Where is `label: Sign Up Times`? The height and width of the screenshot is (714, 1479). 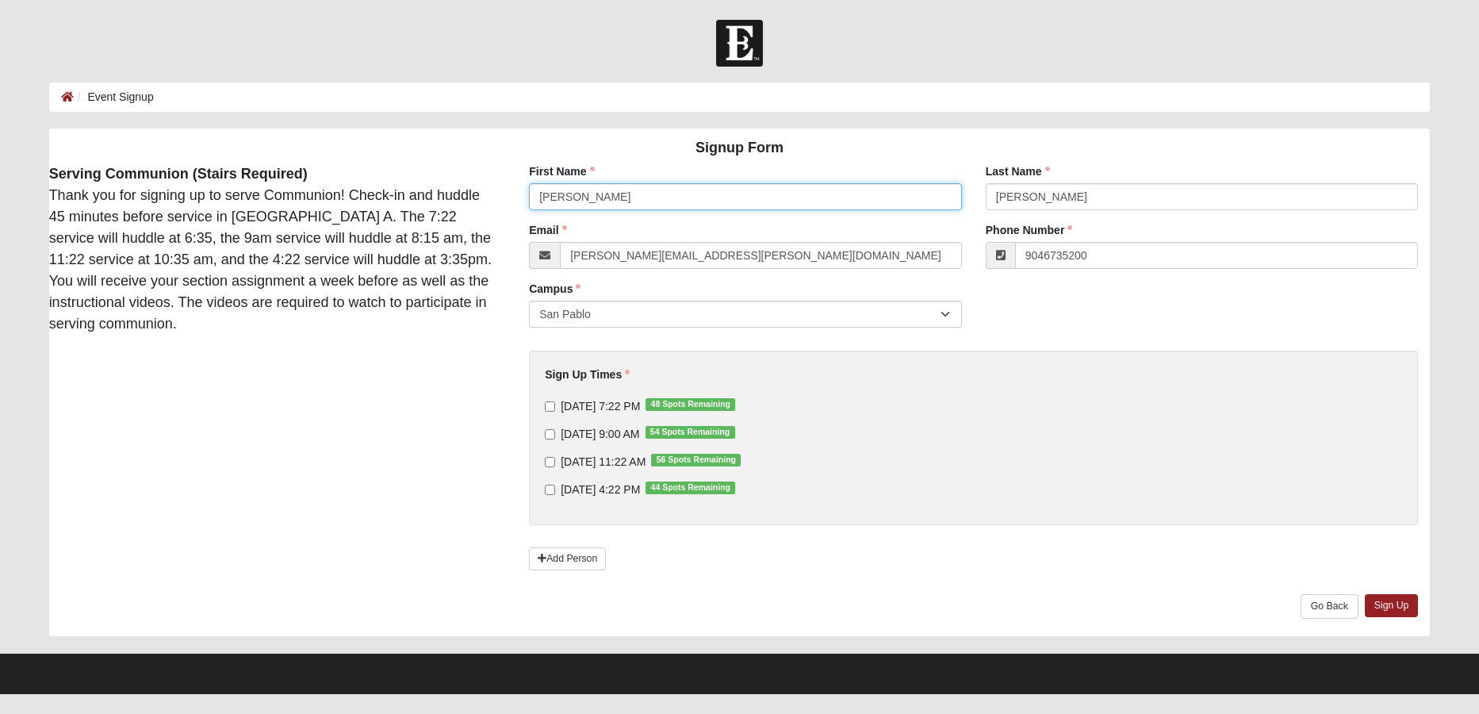
label: Sign Up Times is located at coordinates (587, 374).